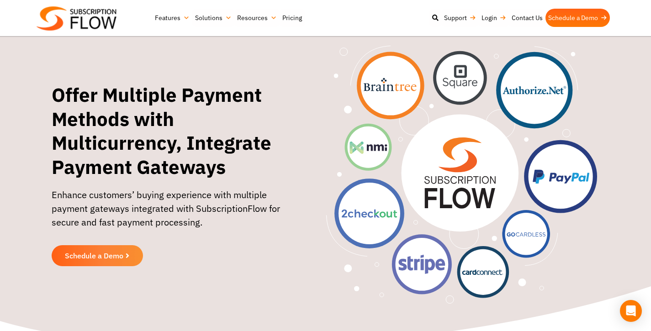 The image size is (651, 331). I want to click on p: Enhance customers’ buying experience with multiple payment gateways integrated with SubscriptionF..., so click(176, 213).